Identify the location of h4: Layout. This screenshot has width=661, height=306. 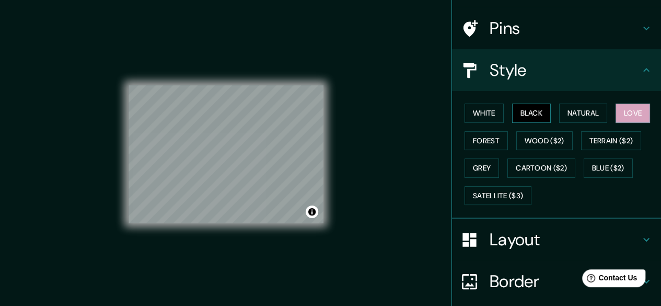
(565, 239).